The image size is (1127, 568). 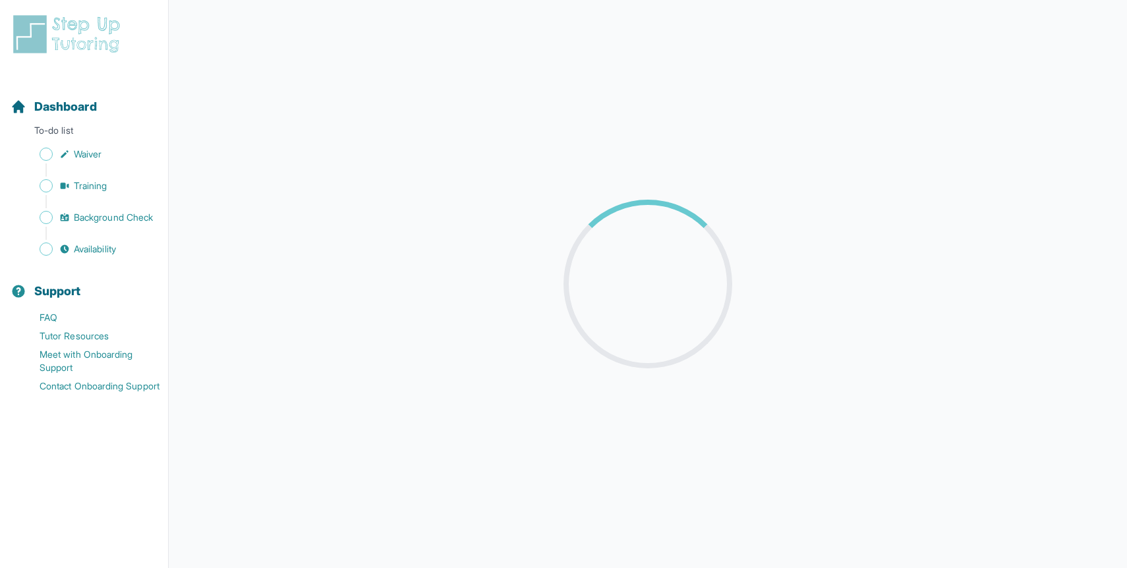 What do you see at coordinates (88, 154) in the screenshot?
I see `span: Waiver` at bounding box center [88, 154].